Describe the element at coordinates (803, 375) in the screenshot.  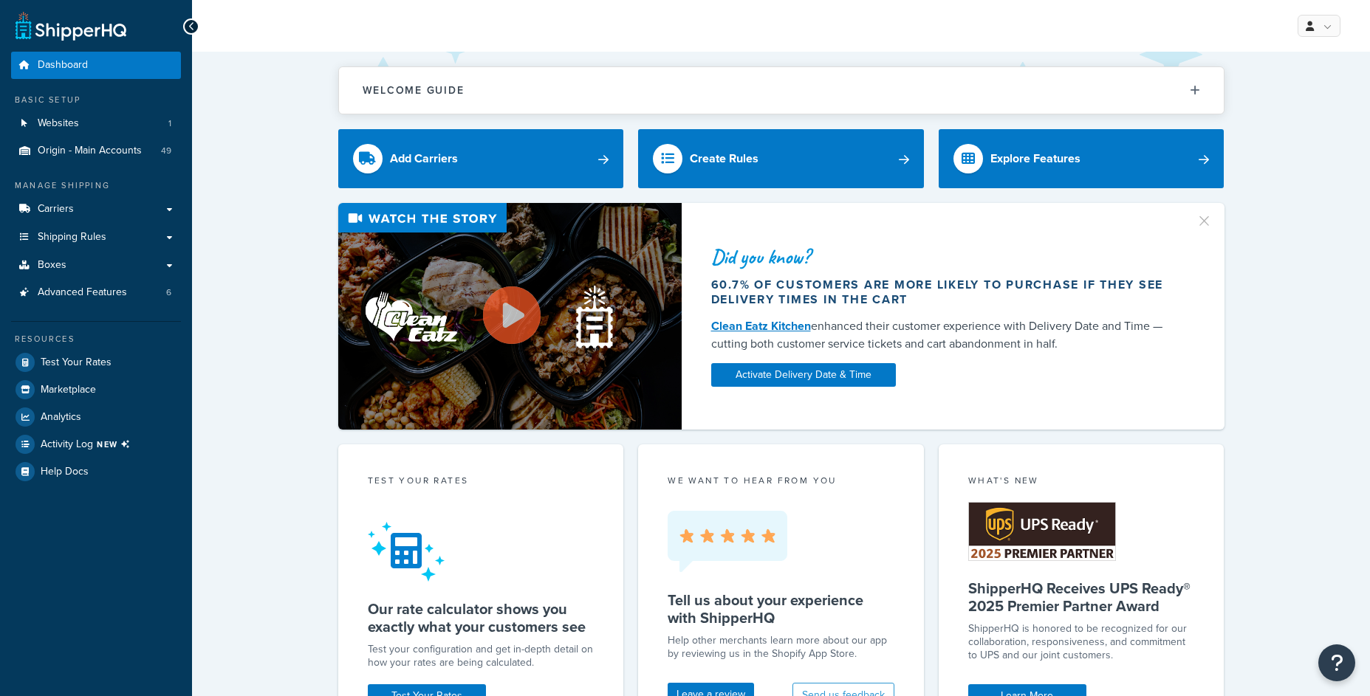
I see `a: Activate Delivery Date & Time` at that location.